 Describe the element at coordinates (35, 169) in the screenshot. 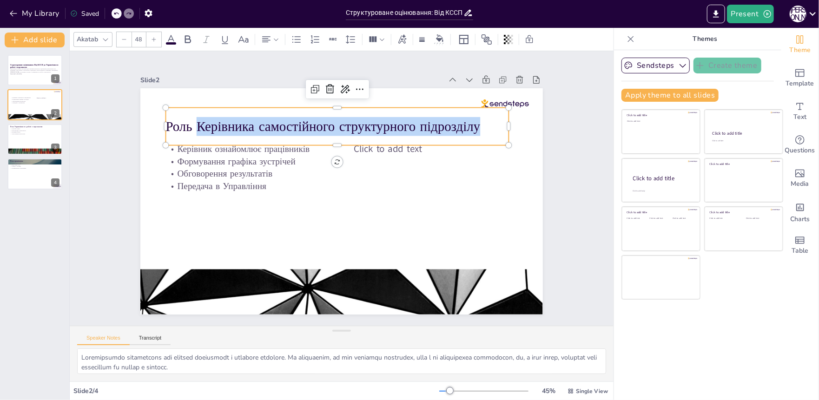

I see `p: Ознайомлення з висновком` at that location.